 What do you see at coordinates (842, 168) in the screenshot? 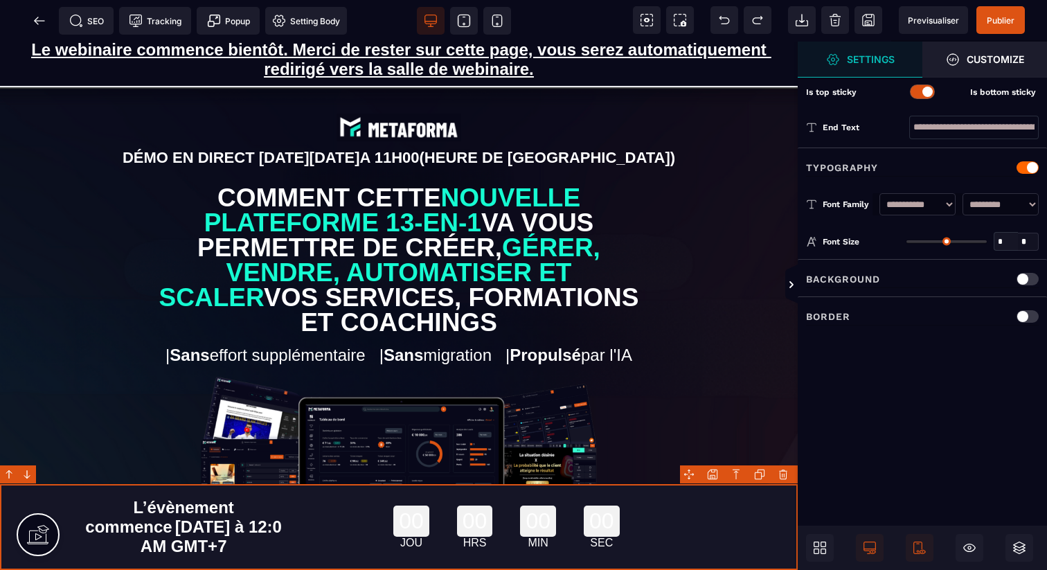
I see `p: Typography` at bounding box center [842, 168].